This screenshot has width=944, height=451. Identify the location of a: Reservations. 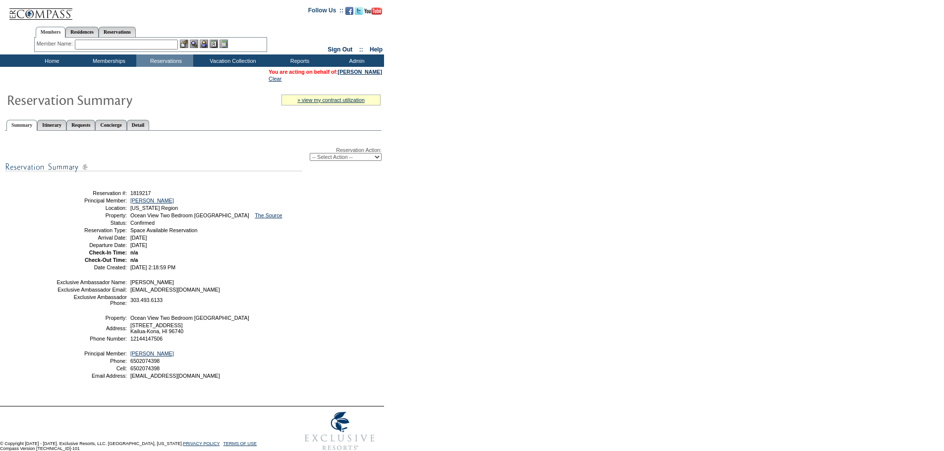
(117, 32).